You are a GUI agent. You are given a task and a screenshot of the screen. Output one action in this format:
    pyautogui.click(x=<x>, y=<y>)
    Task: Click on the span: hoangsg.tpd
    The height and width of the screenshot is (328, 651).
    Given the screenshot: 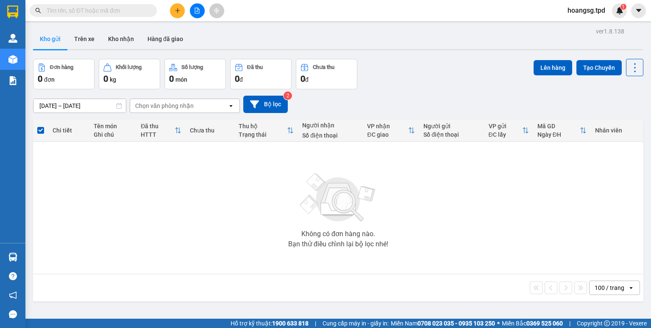 What is the action you would take?
    pyautogui.click(x=586, y=10)
    